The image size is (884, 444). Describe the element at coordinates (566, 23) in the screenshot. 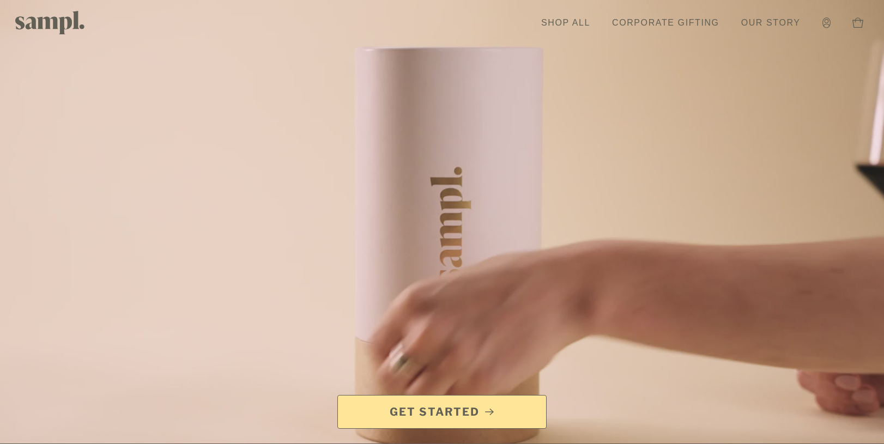

I see `a: Shop All` at that location.